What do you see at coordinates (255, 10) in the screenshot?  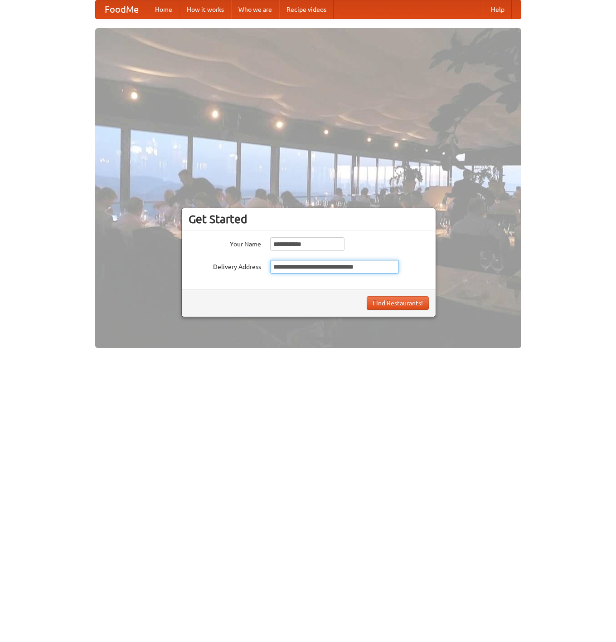 I see `a: Who we are` at bounding box center [255, 10].